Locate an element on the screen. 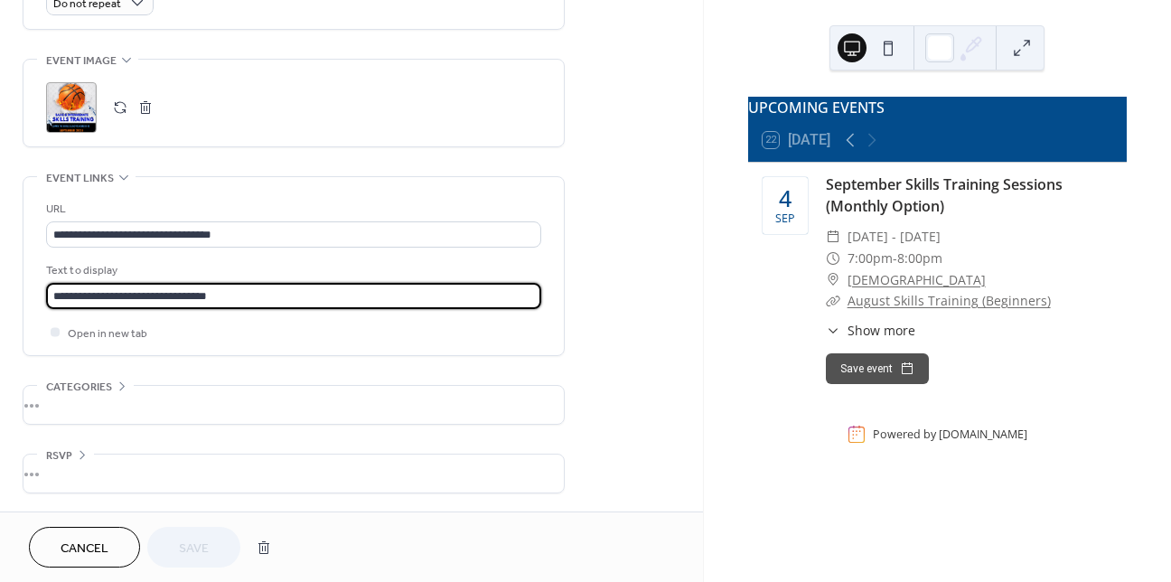  span: 8:00pm is located at coordinates (920, 258).